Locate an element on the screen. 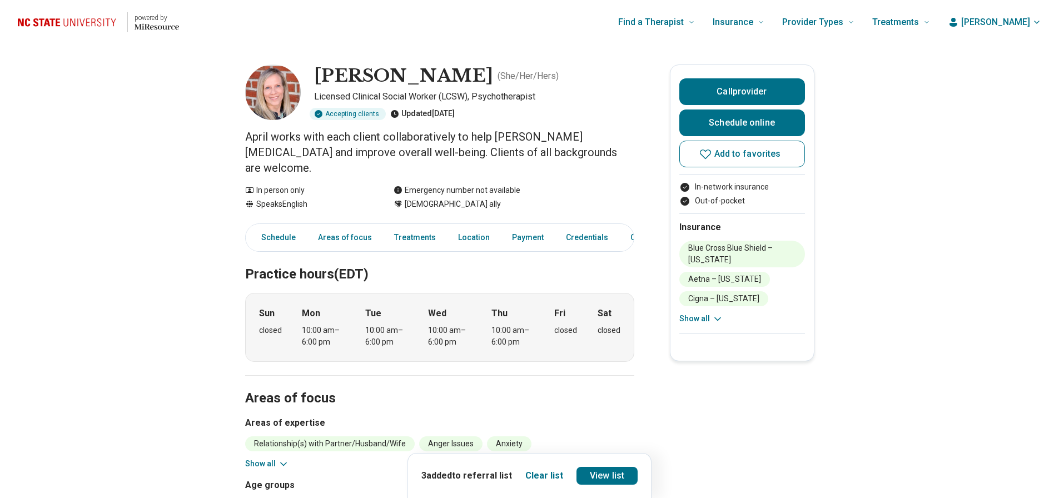 The height and width of the screenshot is (498, 1059). strong: Mon is located at coordinates (311, 314).